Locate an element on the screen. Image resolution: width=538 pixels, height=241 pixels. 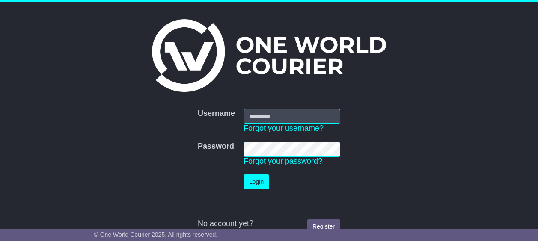
span: © One World Courier 2025. All rights reserved. is located at coordinates (156, 235).